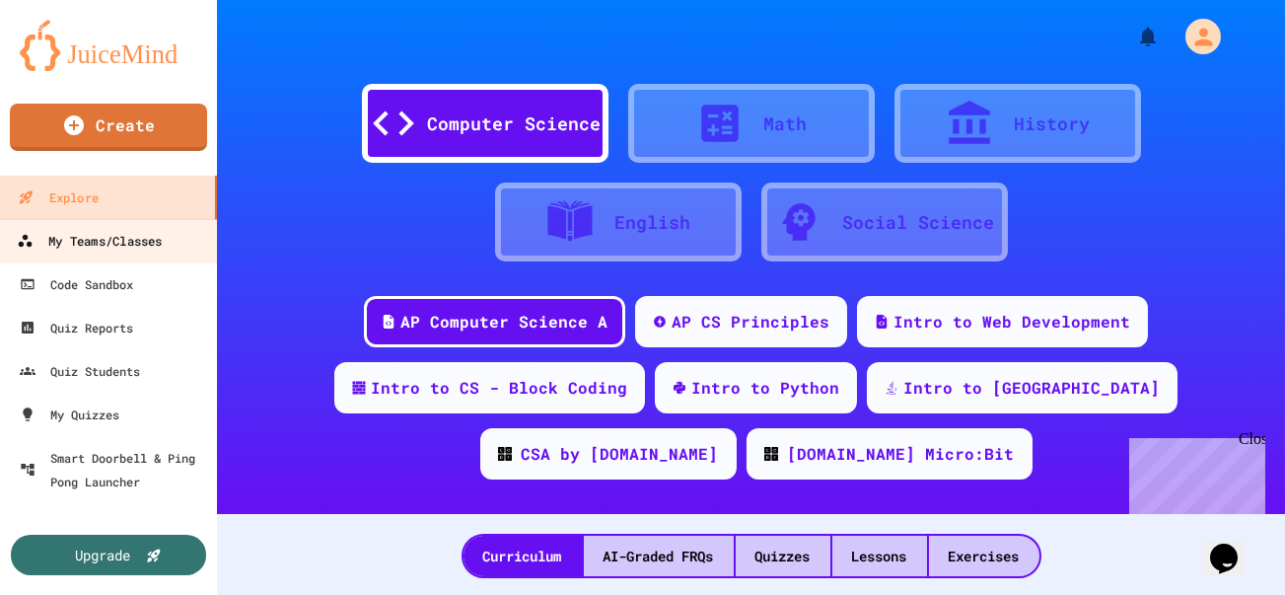  Describe the element at coordinates (76, 327) in the screenshot. I see `div: Quiz Reports` at that location.